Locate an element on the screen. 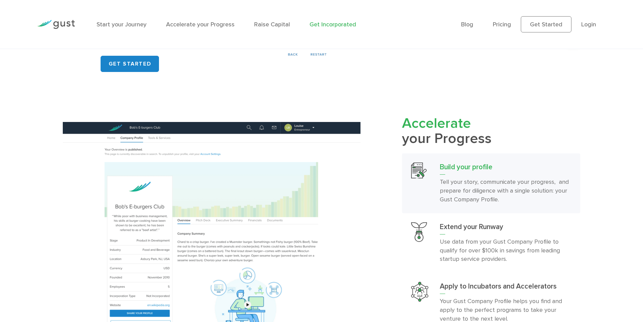  a: Pricing is located at coordinates (502, 24).